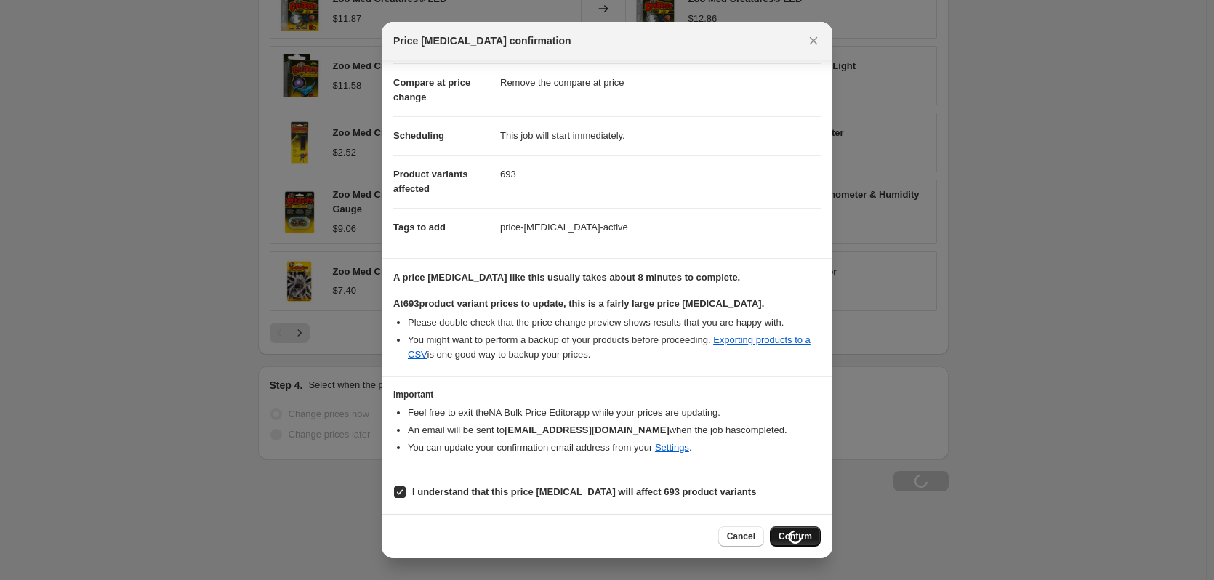  I want to click on li: An email will be sent to when the job has completed ., so click(614, 430).